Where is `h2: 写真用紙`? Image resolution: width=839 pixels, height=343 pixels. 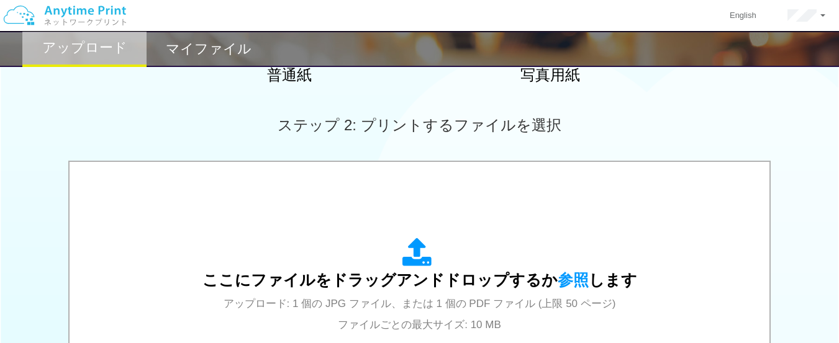 h2: 写真用紙 is located at coordinates (550, 75).